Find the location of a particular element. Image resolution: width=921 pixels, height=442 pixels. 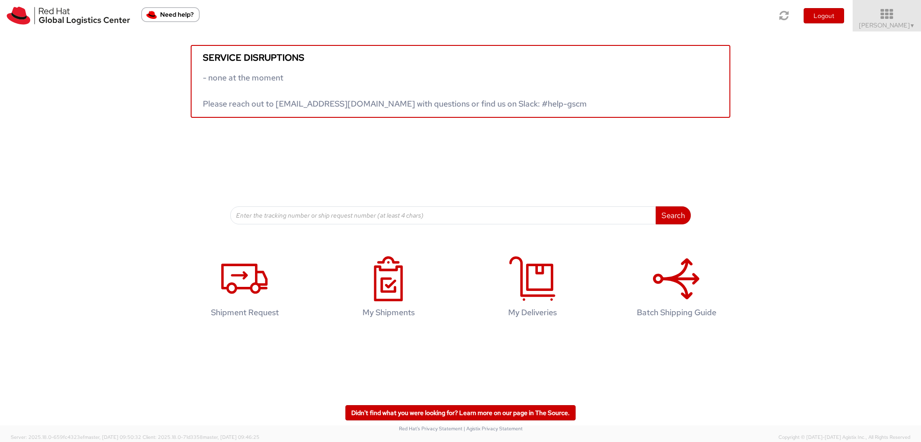

a: | Agistix Privacy Statement is located at coordinates (493, 429).